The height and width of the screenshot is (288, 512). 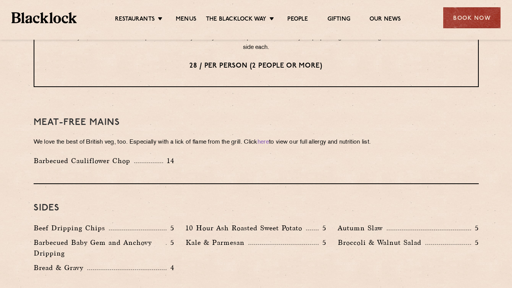 What do you see at coordinates (135, 20) in the screenshot?
I see `a: Restaurants` at bounding box center [135, 20].